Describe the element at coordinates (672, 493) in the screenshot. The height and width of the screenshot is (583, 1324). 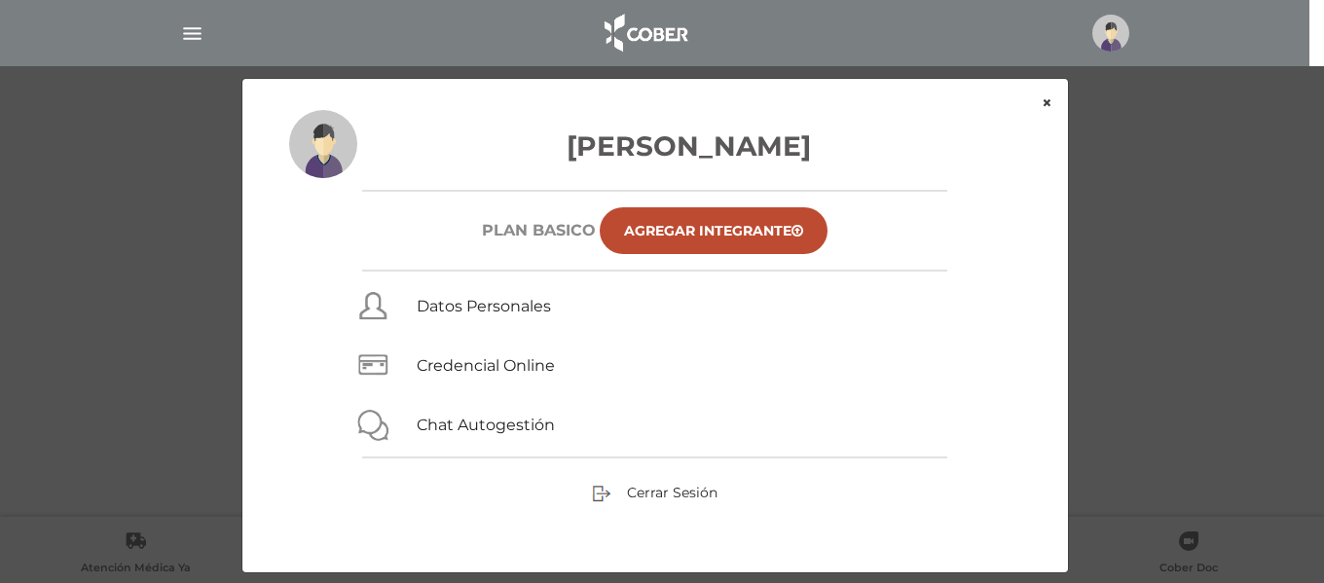
I see `span: Cerrar Sesión` at that location.